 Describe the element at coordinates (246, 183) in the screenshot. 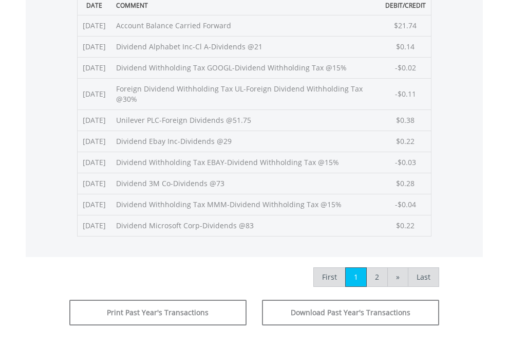

I see `td: Dividend 3M Co-Dividends @73` at that location.